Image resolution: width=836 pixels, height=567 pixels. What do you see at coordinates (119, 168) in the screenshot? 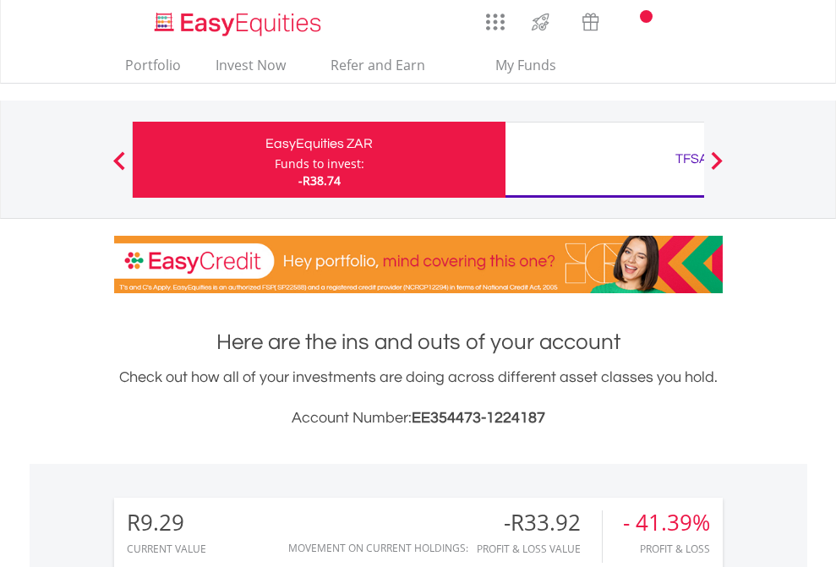
I see `button: Previous` at bounding box center [119, 168].